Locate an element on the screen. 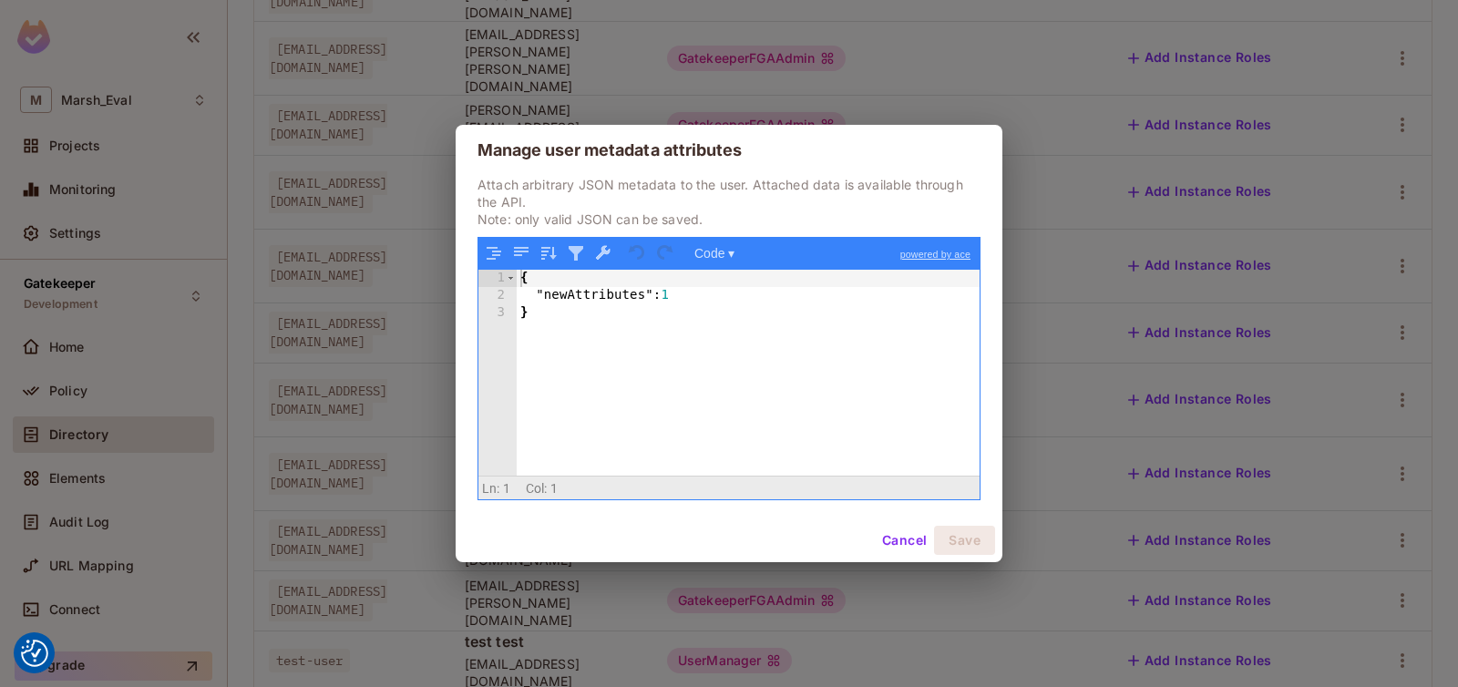 Image resolution: width=1458 pixels, height=687 pixels. img: Revisit consent button is located at coordinates (35, 653).